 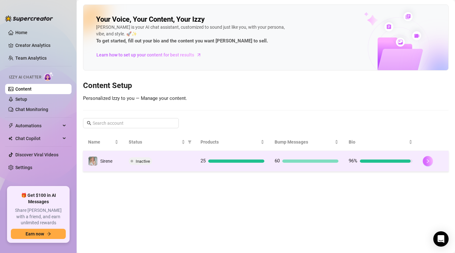 I want to click on div: Open Intercom Messenger, so click(x=441, y=239).